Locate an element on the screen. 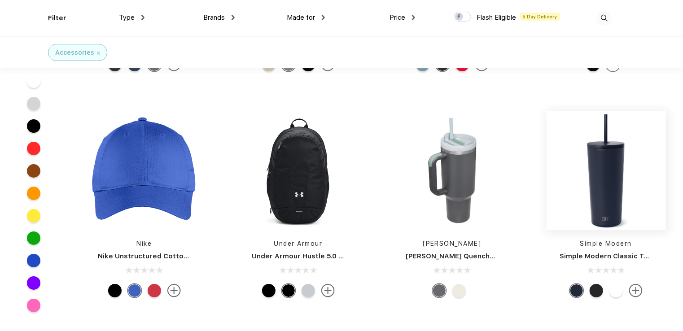 Image resolution: width=683 pixels, height=331 pixels. div: Ptc Gry M H_012 is located at coordinates (308, 291).